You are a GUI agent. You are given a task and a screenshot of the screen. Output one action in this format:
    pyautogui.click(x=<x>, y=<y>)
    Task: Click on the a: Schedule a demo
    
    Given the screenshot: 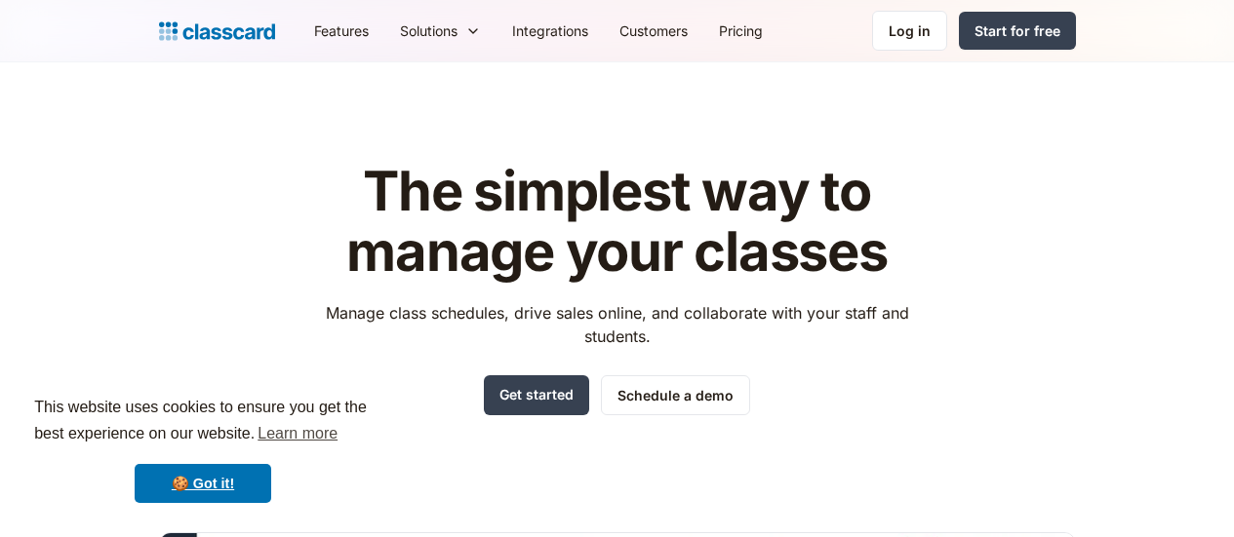 What is the action you would take?
    pyautogui.click(x=675, y=395)
    